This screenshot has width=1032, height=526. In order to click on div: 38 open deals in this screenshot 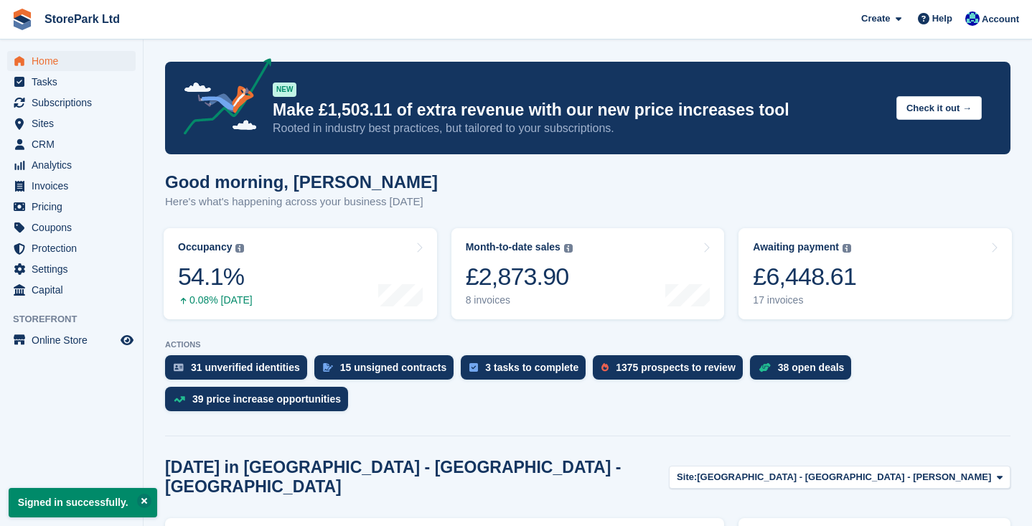, I will do `click(811, 367)`.